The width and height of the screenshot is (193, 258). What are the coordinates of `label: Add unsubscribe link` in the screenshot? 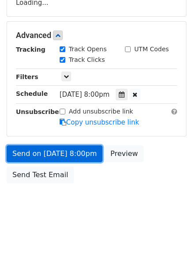 It's located at (101, 111).